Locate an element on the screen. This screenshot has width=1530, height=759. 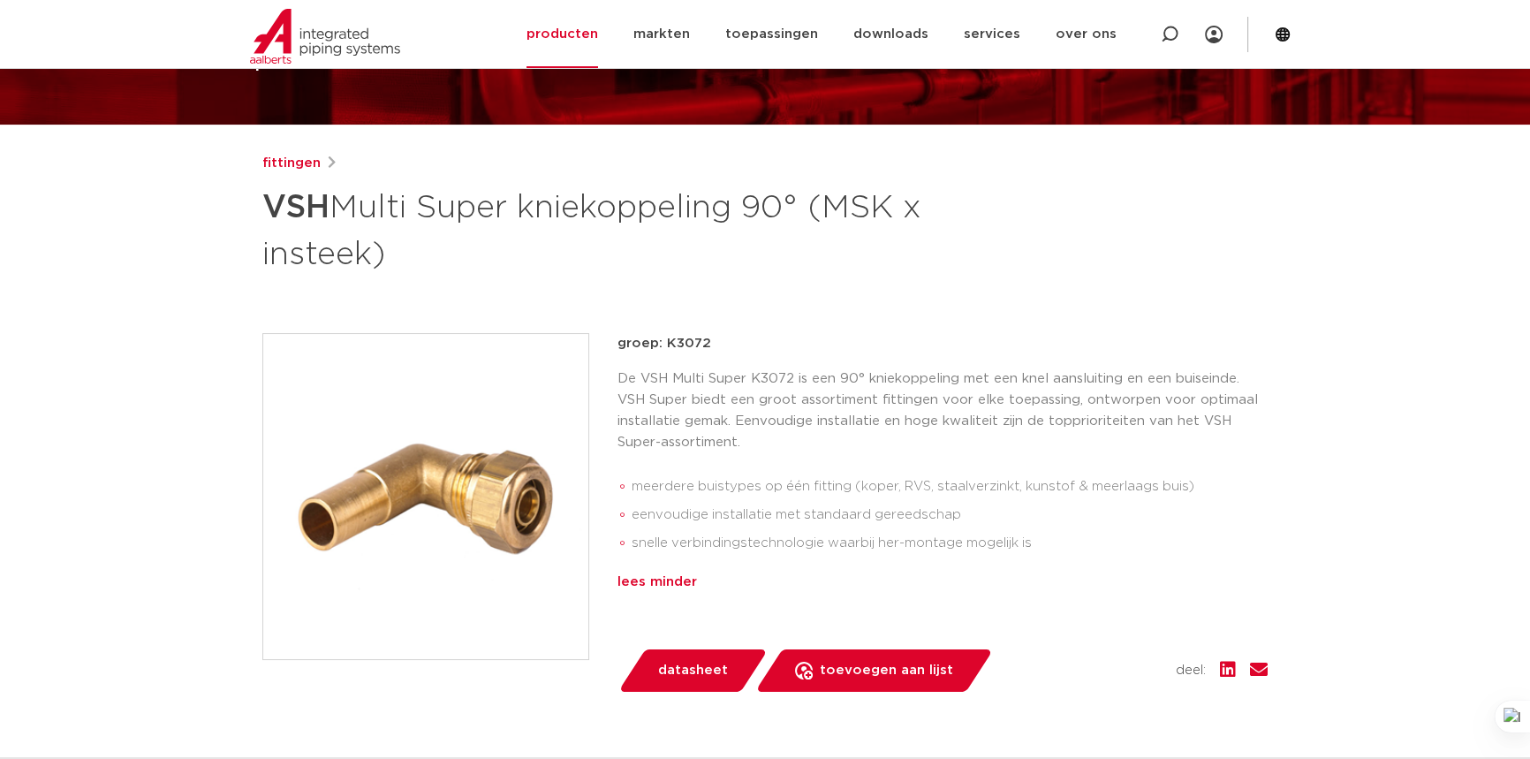
p: groep: K3072 is located at coordinates (943, 344).